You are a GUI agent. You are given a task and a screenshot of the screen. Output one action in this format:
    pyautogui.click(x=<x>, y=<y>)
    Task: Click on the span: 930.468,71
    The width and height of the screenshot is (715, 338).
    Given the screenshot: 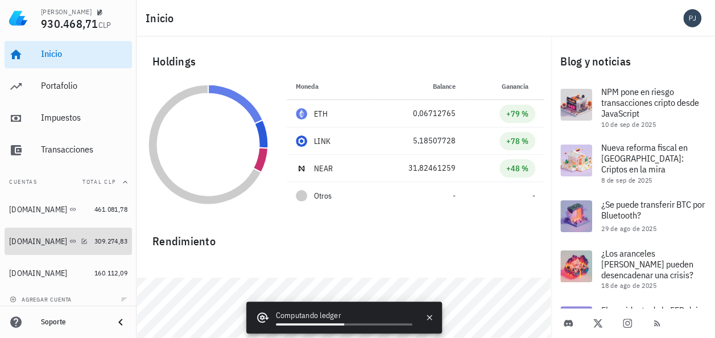 What is the action you would take?
    pyautogui.click(x=69, y=23)
    